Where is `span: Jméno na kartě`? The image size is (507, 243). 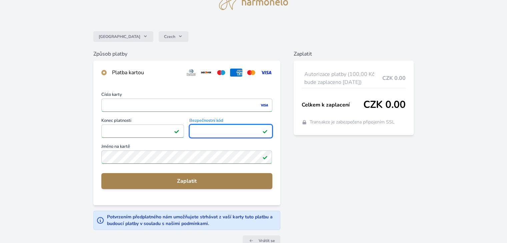
span: Jméno na kartě is located at coordinates (187, 148).